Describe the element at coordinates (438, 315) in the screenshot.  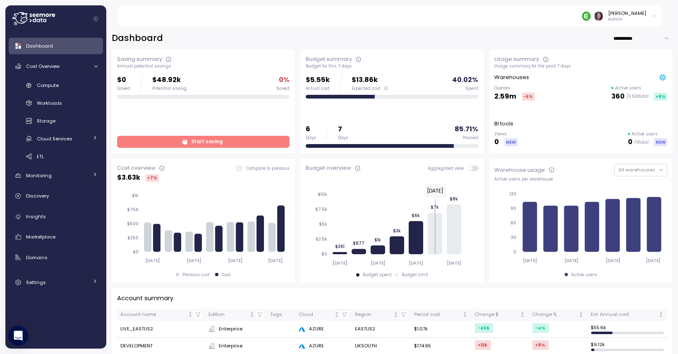
I see `div: Period cost` at that location.